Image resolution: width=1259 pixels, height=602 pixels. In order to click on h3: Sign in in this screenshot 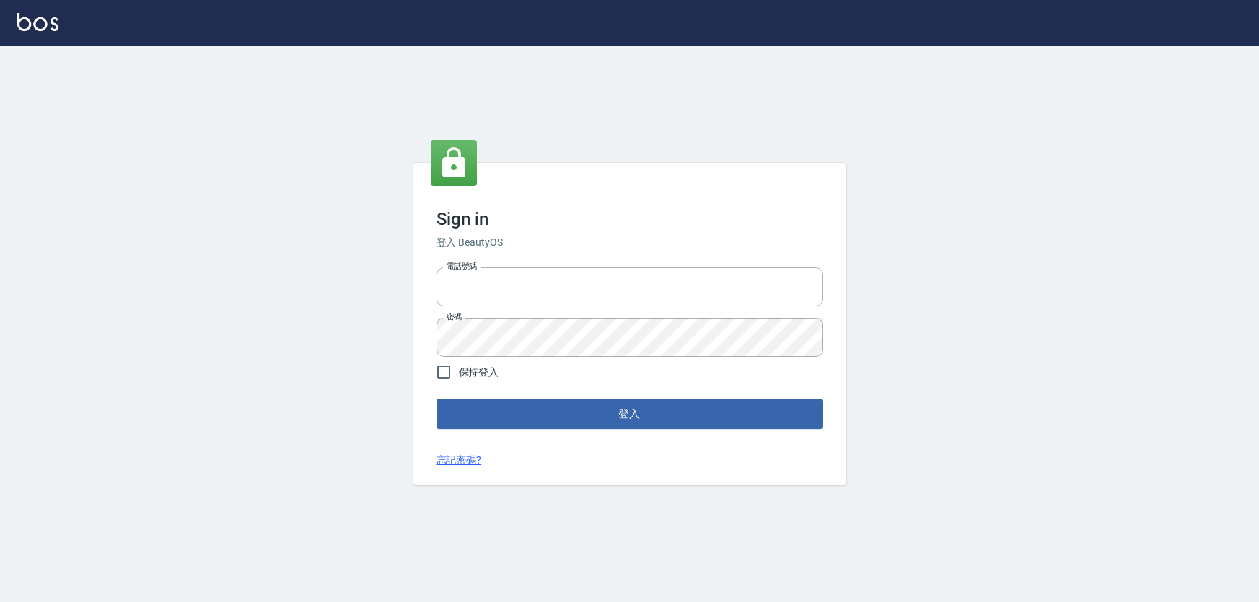, I will do `click(630, 219)`.